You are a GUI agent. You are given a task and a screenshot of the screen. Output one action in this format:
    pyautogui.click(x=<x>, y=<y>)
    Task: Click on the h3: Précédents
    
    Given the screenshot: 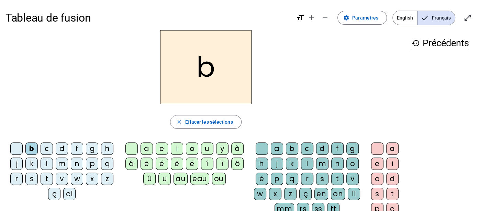 What is the action you would take?
    pyautogui.click(x=440, y=43)
    